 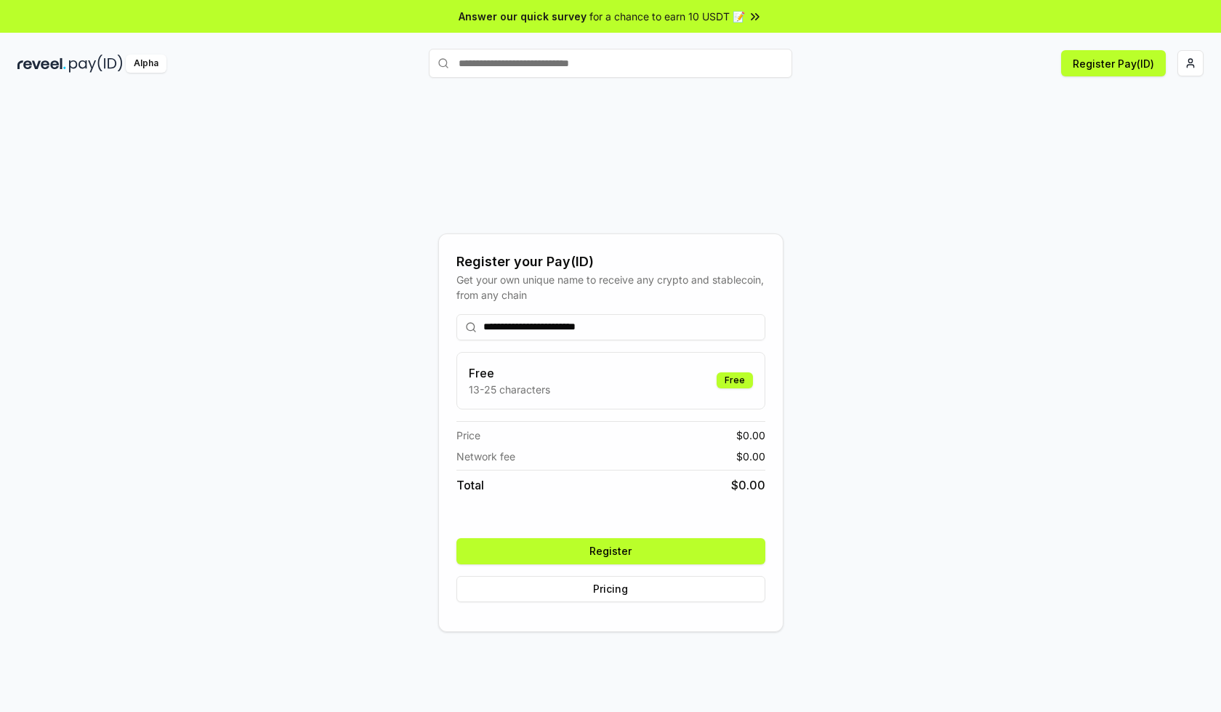 What do you see at coordinates (468, 435) in the screenshot?
I see `span: Price` at bounding box center [468, 435].